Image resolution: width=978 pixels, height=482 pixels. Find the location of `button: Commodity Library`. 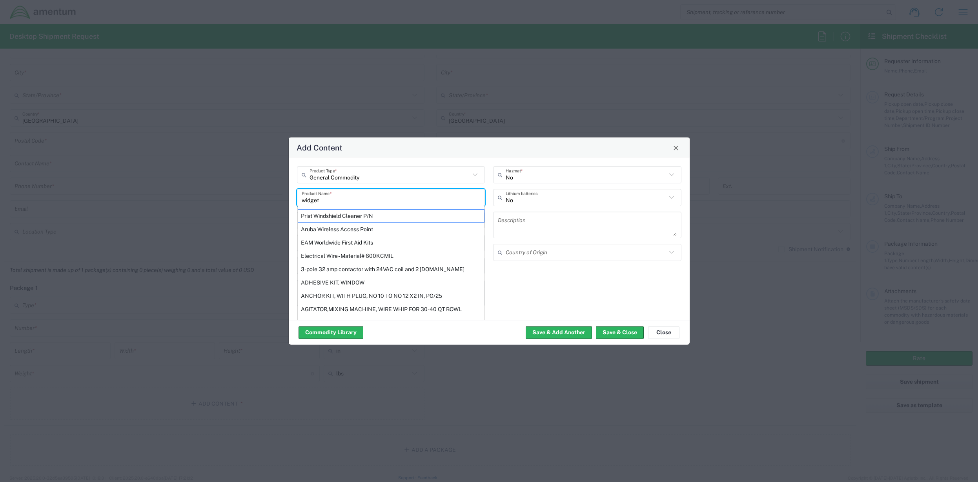

button: Commodity Library is located at coordinates (331, 333).